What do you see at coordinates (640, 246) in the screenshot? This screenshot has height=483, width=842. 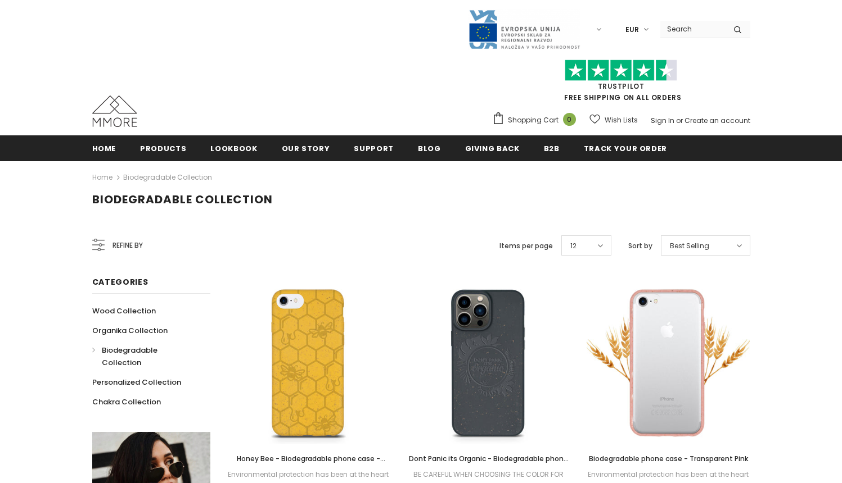 I see `label: Sort by` at bounding box center [640, 246].